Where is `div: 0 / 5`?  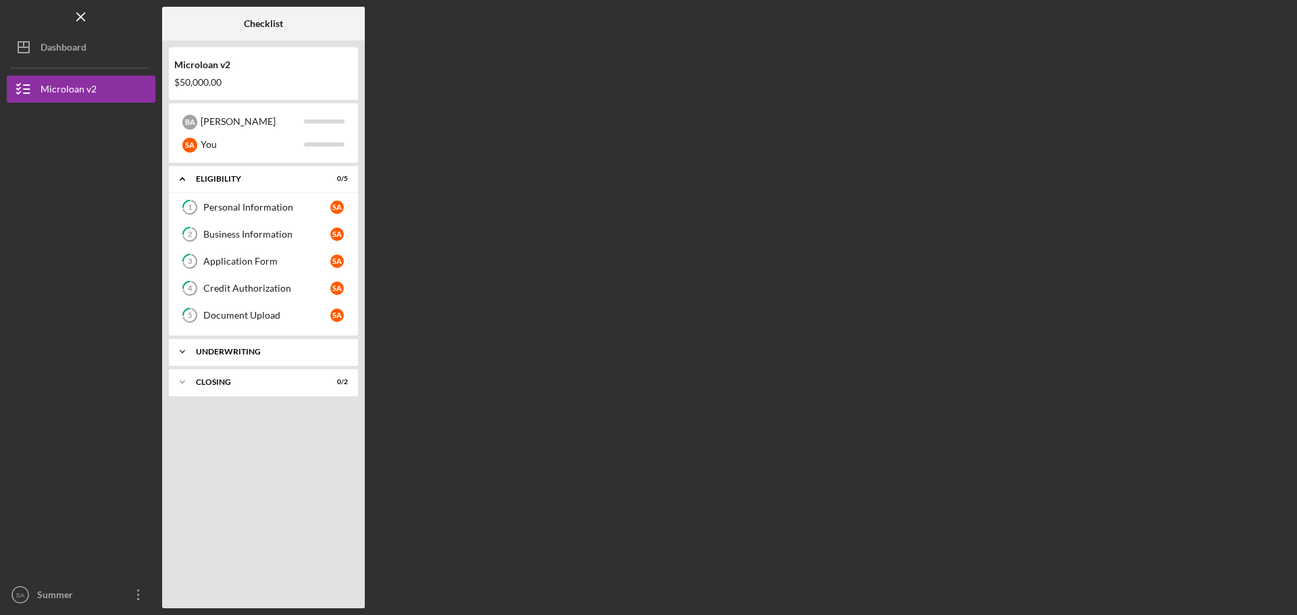 div: 0 / 5 is located at coordinates (336, 179).